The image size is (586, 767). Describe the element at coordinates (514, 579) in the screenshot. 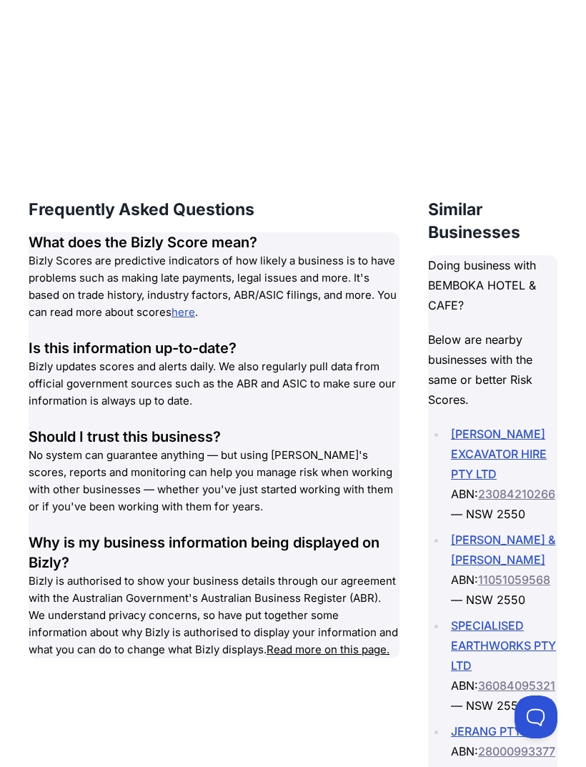

I see `a: 11051059568` at that location.